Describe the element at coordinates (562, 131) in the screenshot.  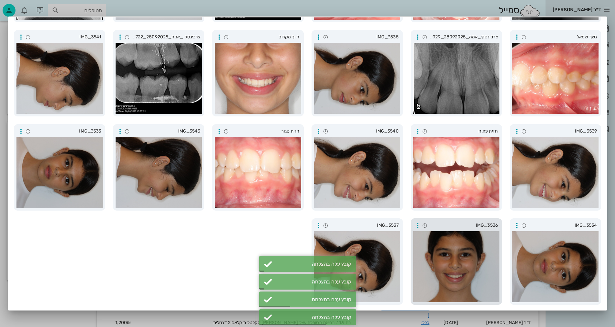
I see `span: IMG_3539` at that location.